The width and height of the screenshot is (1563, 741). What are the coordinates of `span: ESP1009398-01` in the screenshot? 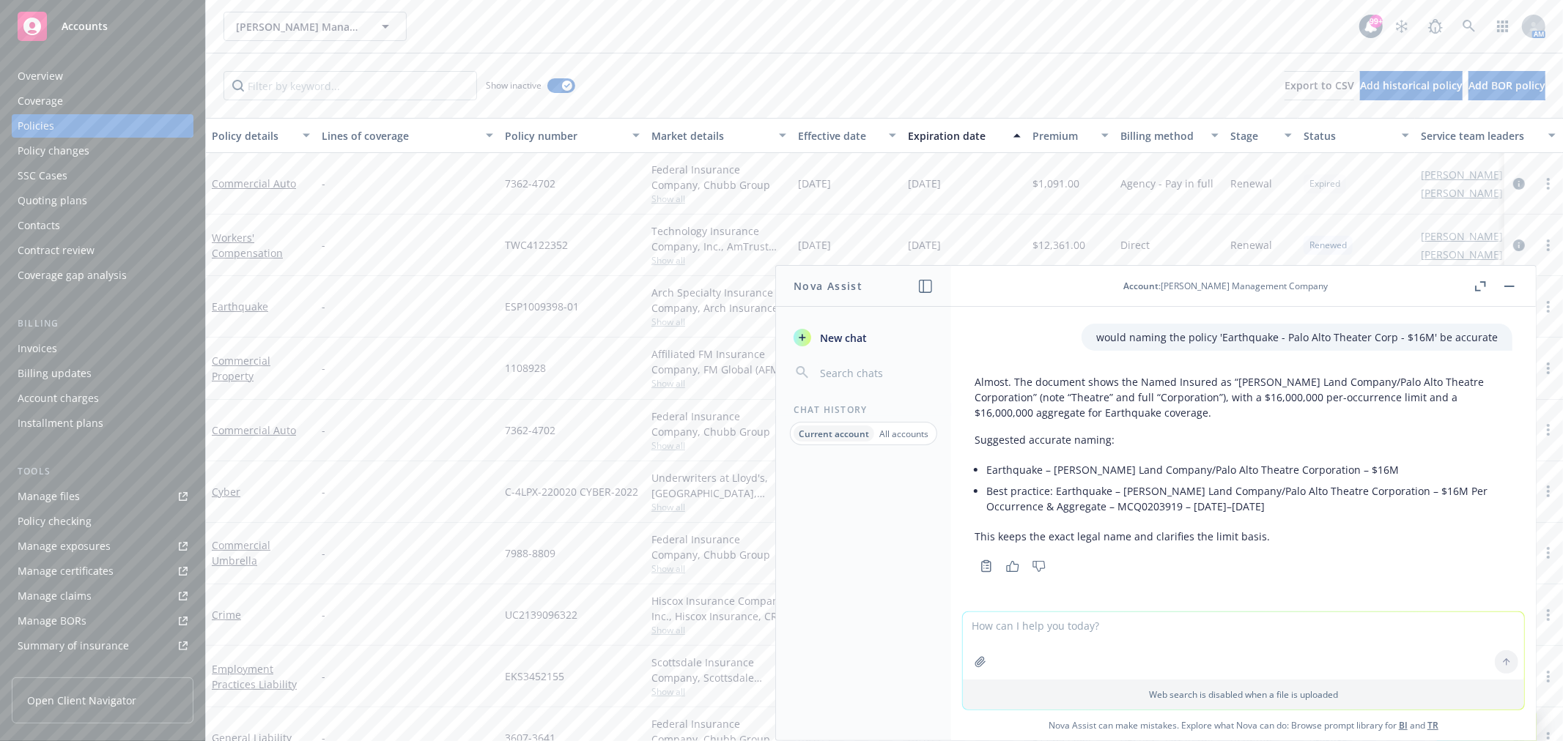 It's located at (541, 306).